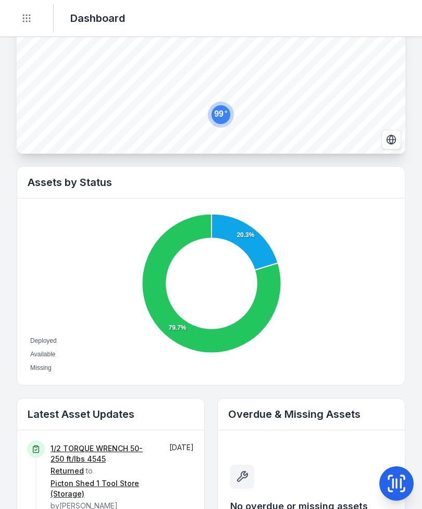  Describe the element at coordinates (102, 489) in the screenshot. I see `a: Picton Shed 1 Tool Store (Storage)` at that location.